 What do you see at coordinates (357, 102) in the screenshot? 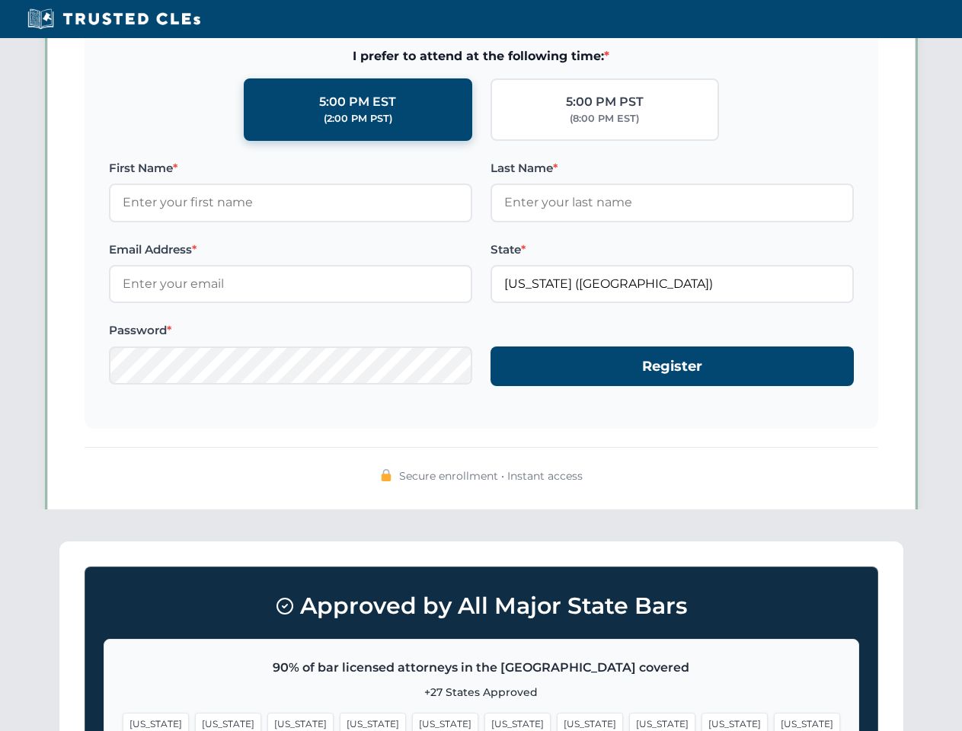
I see `div: 5:00 PM EST` at bounding box center [357, 102].